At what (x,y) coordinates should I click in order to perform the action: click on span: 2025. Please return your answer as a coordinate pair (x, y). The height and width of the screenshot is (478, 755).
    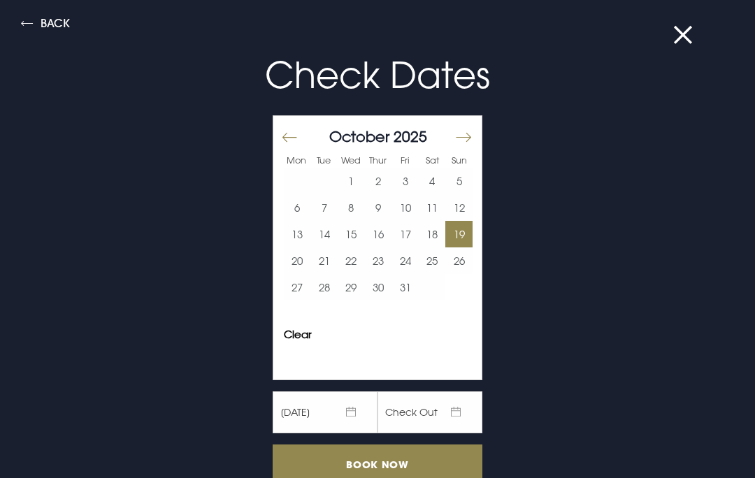
    Looking at the image, I should click on (410, 136).